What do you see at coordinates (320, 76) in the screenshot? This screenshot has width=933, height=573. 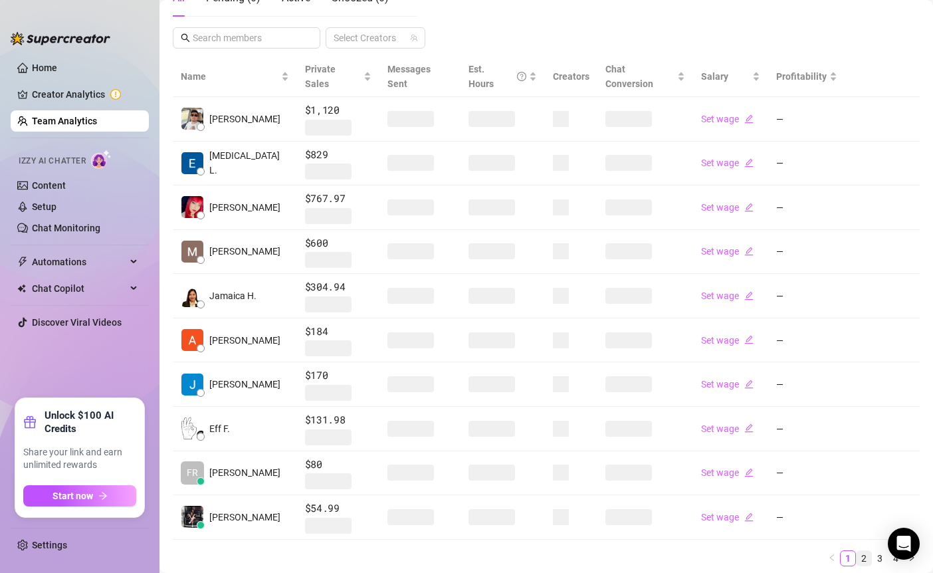 I see `span: Private Sales` at bounding box center [320, 76].